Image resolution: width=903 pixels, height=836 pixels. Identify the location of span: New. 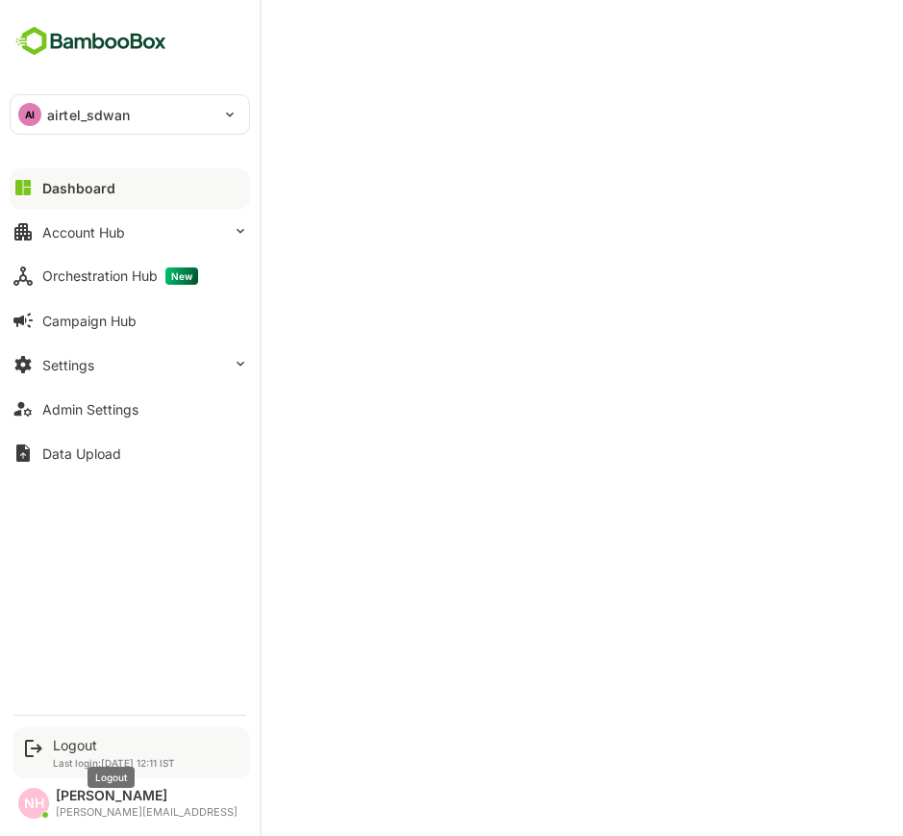
(182, 276).